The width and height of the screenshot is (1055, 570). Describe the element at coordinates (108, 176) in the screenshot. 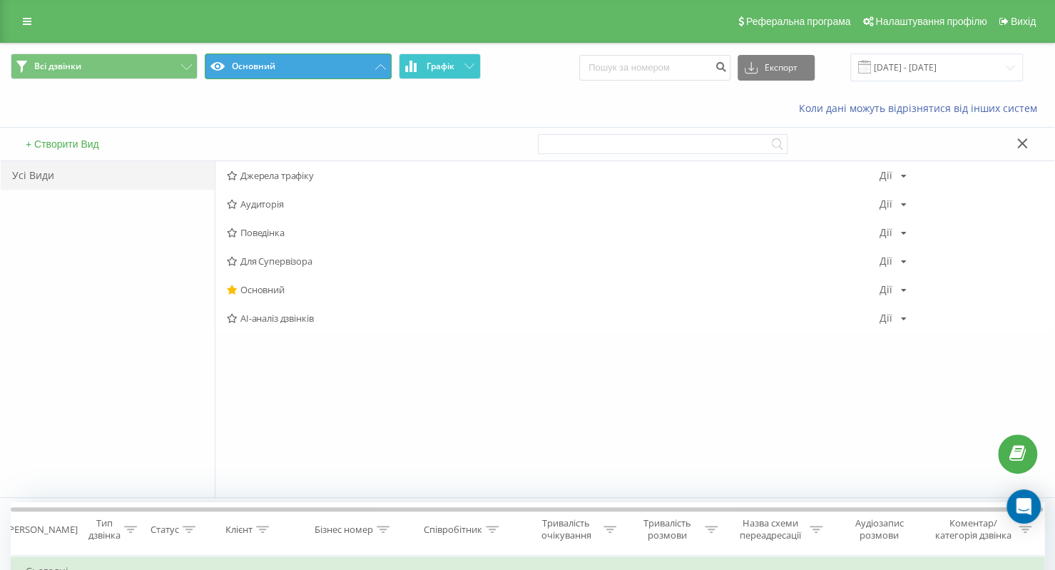

I see `div: Усі Види` at that location.